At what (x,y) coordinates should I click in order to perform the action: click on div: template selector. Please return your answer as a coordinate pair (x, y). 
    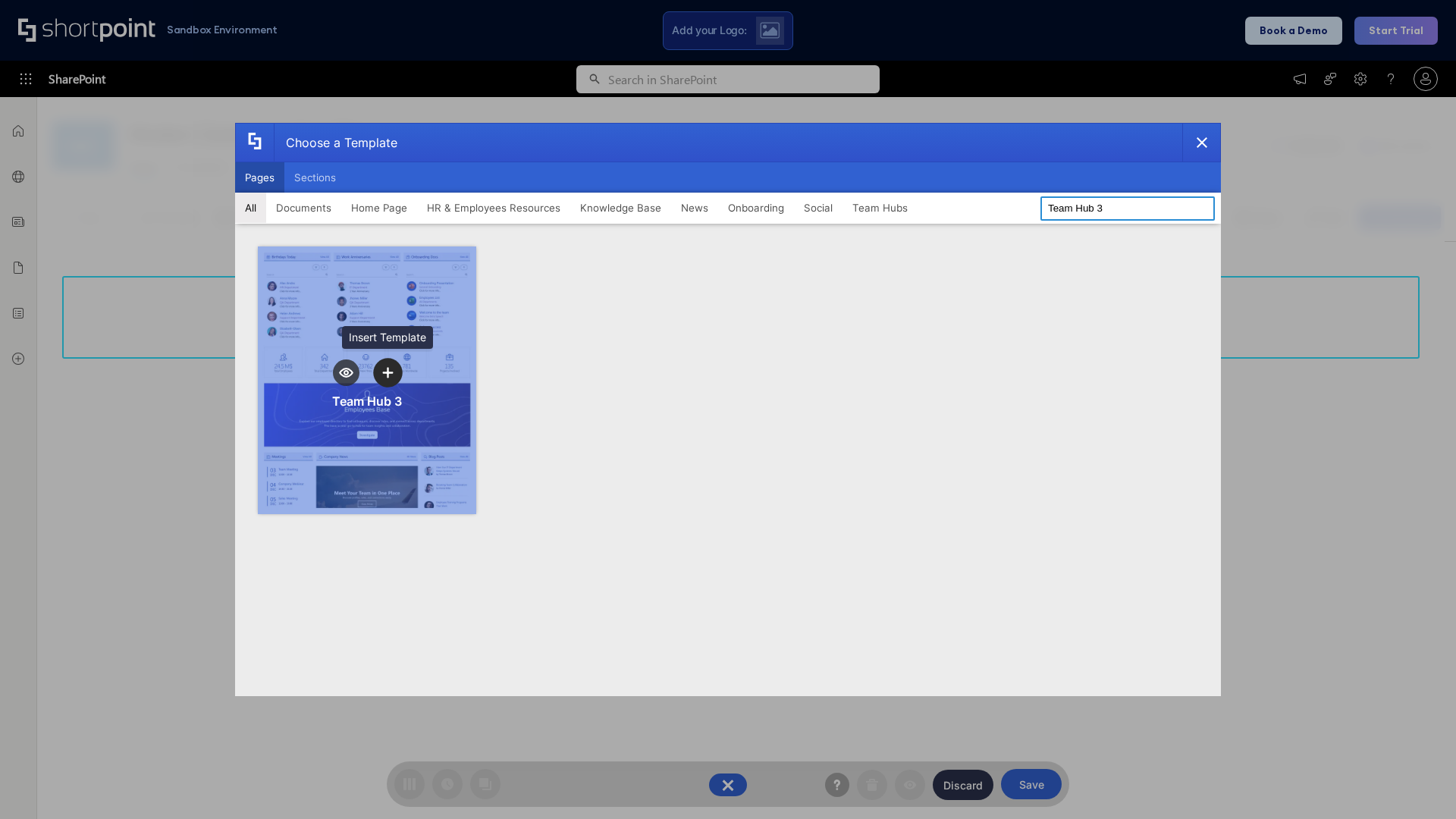
    Looking at the image, I should click on (728, 410).